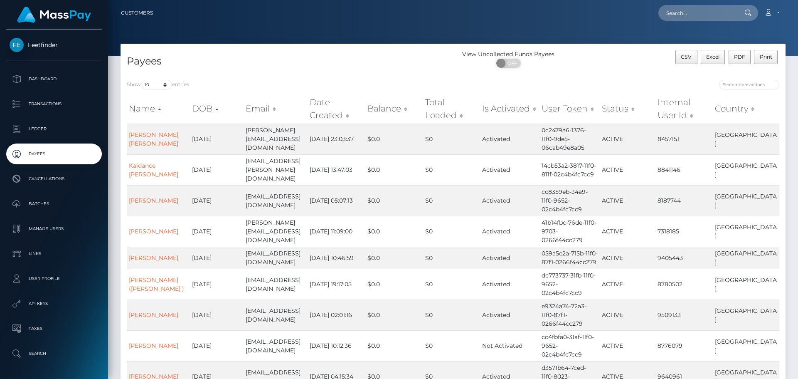  Describe the element at coordinates (570, 139) in the screenshot. I see `td: 0c2479a6-1376-11f0-9de5-06cab49e8a05` at that location.